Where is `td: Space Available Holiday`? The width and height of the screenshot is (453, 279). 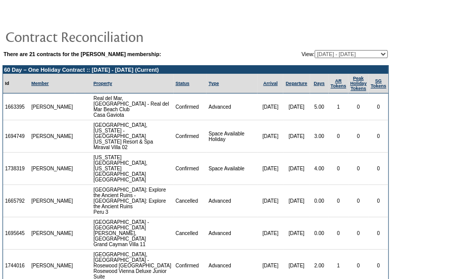 td: Space Available Holiday is located at coordinates (232, 136).